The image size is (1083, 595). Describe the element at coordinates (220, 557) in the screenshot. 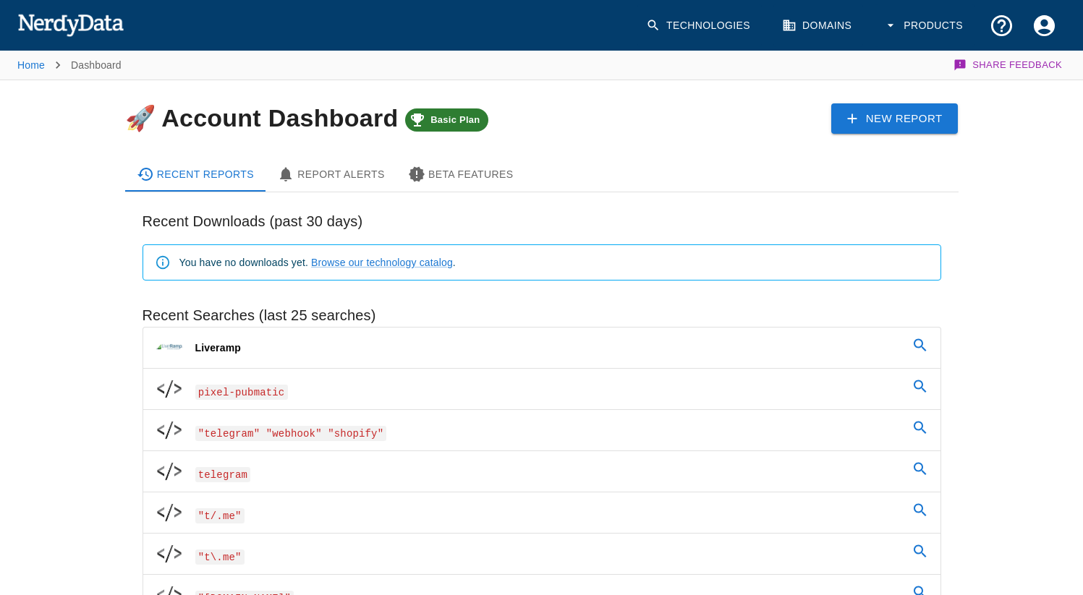

I see `span: "t\.me"` at that location.